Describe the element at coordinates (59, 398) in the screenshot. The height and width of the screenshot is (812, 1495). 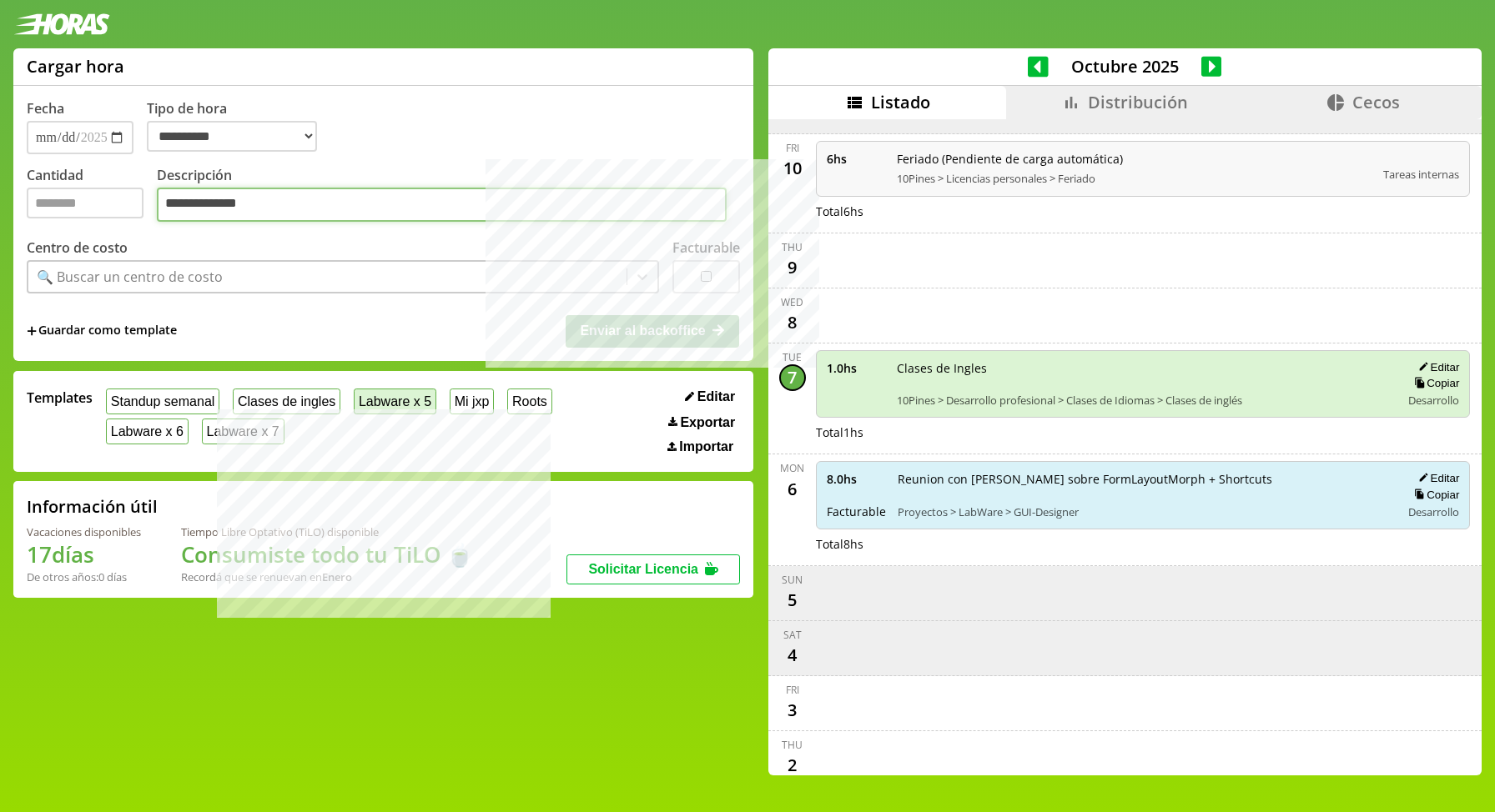
I see `span: Templates` at that location.